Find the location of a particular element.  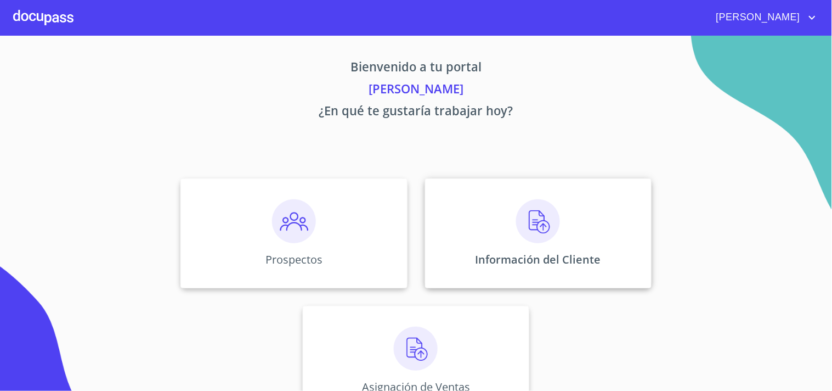

p: Información del Cliente is located at coordinates (538, 259).